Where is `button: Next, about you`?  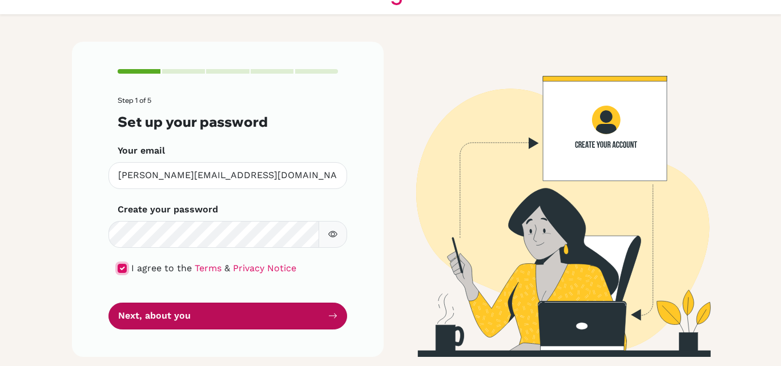
button: Next, about you is located at coordinates (228, 316).